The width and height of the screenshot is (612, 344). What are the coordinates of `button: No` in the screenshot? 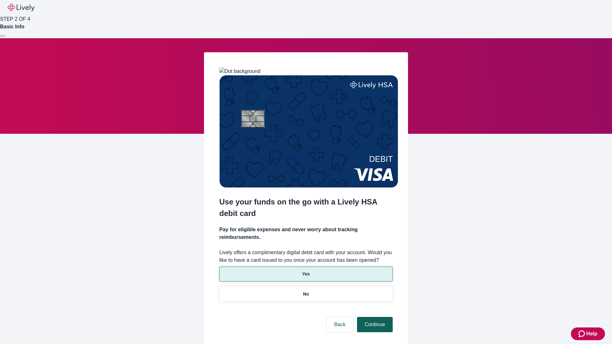 It's located at (306, 294).